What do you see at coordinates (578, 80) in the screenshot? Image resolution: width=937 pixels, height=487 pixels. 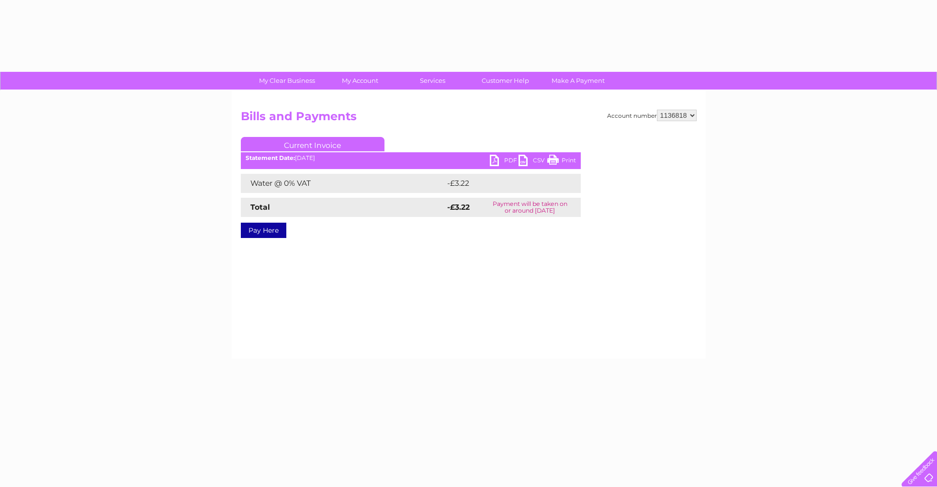 I see `a: Make A Payment` at bounding box center [578, 80].